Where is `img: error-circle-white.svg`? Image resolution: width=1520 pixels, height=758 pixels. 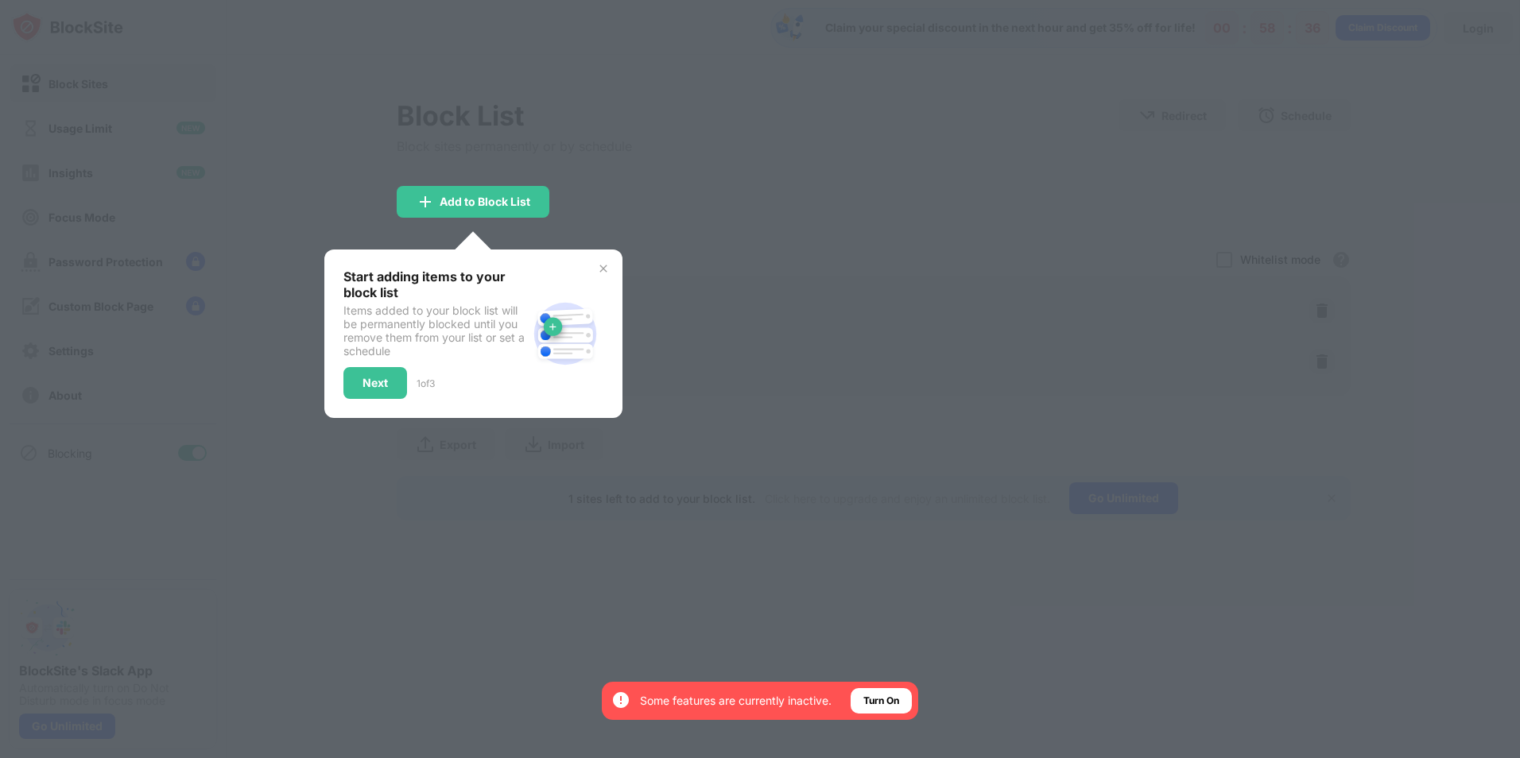
img: error-circle-white.svg is located at coordinates (621, 700).